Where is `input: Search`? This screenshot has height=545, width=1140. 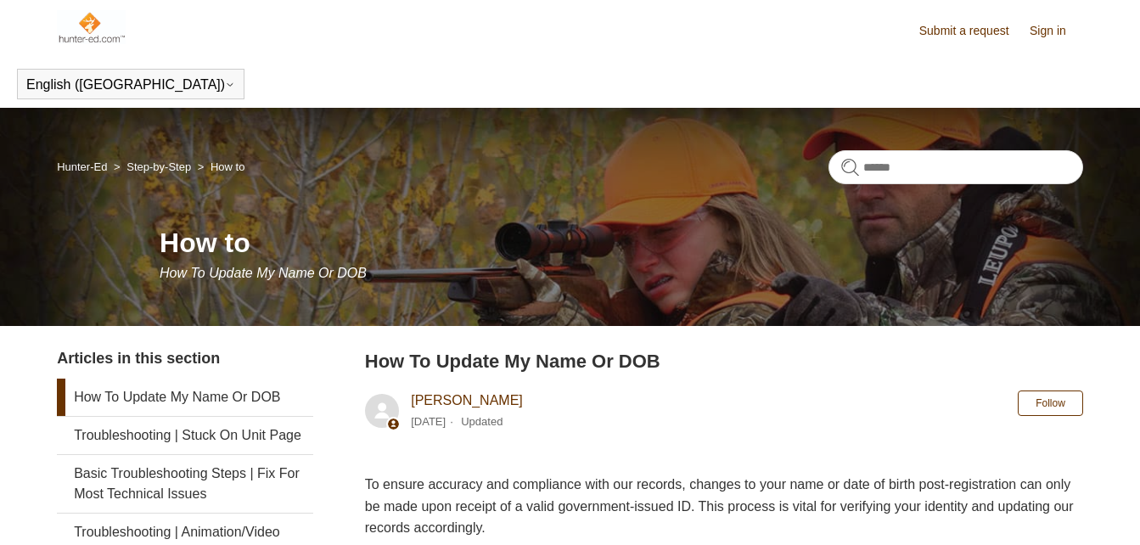 input: Search is located at coordinates (956, 167).